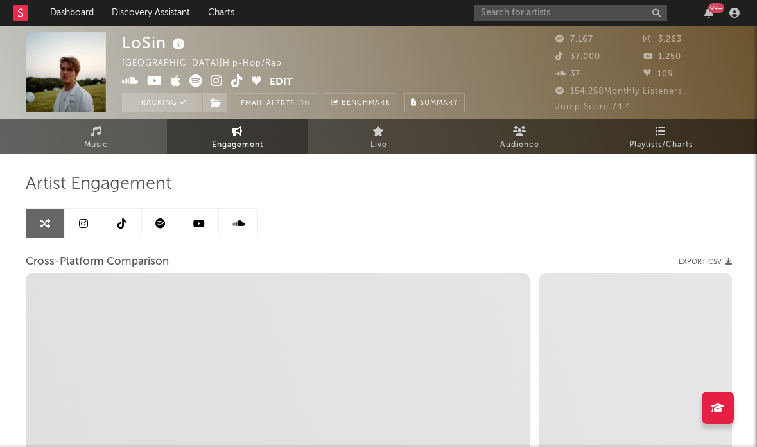 The image size is (757, 447). What do you see at coordinates (661, 136) in the screenshot?
I see `a: Playlists/Charts` at bounding box center [661, 136].